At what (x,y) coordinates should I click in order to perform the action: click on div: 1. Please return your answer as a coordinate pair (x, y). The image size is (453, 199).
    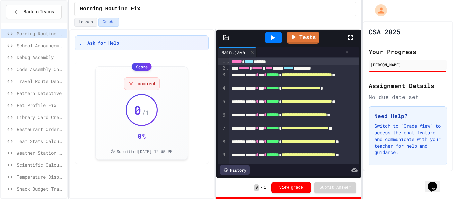
    Looking at the image, I should click on (222, 62).